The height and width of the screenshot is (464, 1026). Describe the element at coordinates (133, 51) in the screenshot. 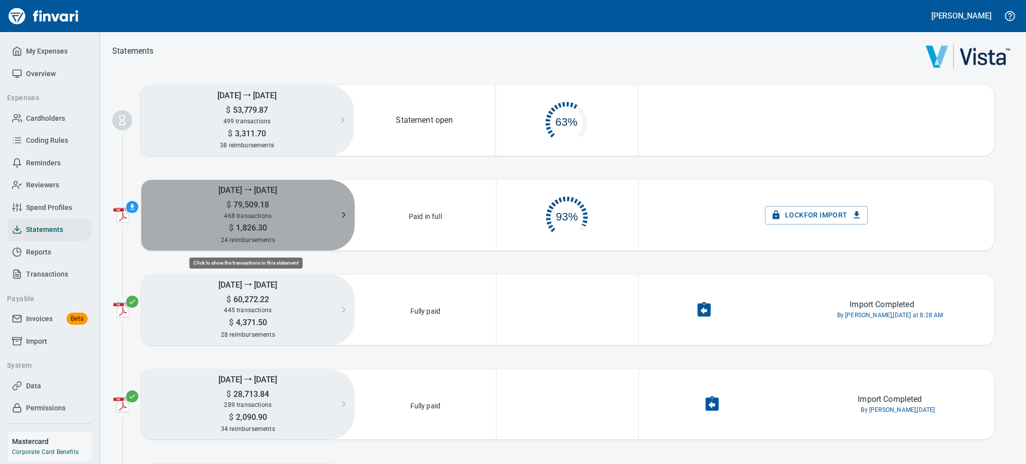

I see `p: Statements` at that location.